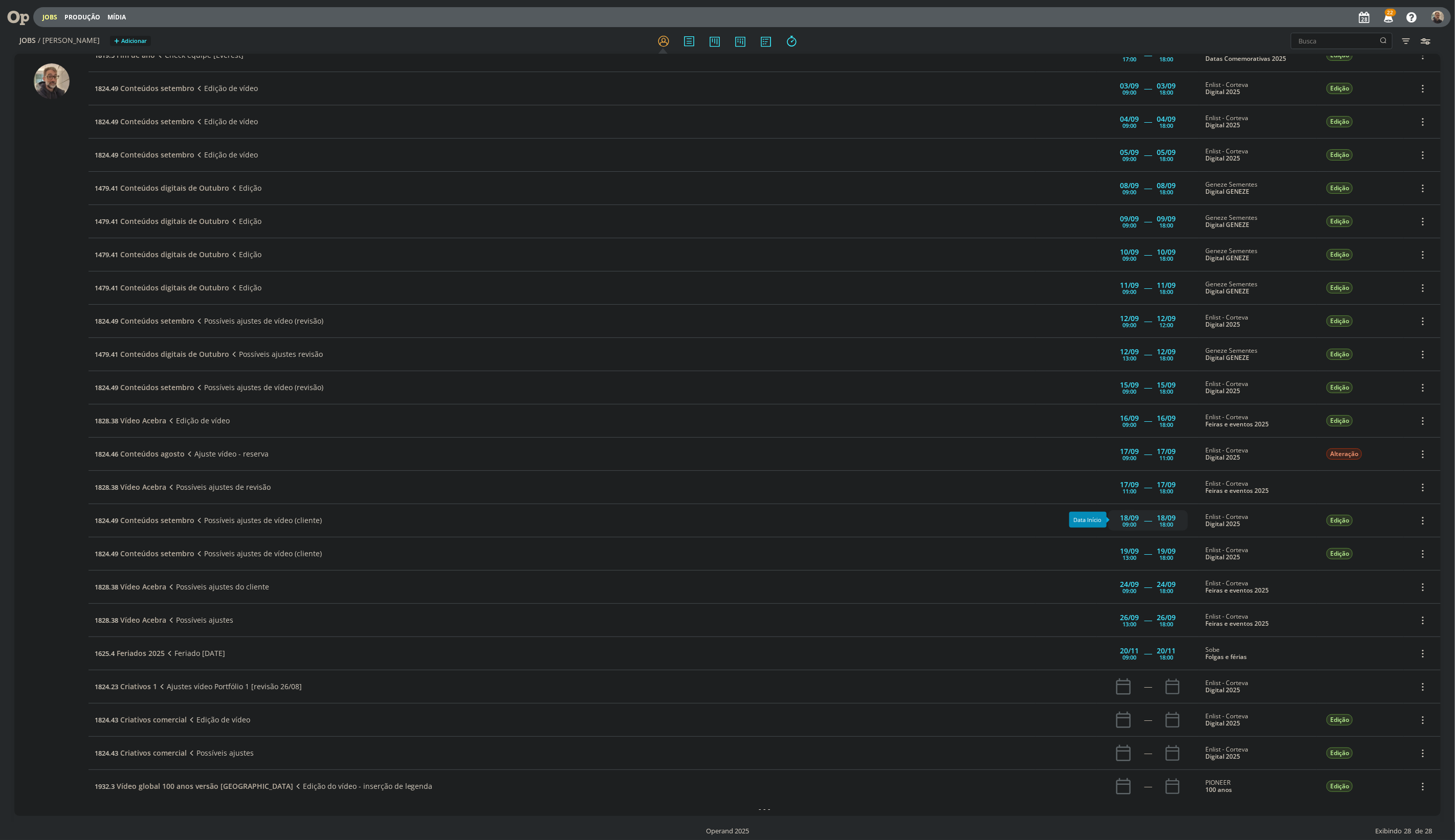 The width and height of the screenshot is (1455, 840). I want to click on button: Jobs, so click(50, 18).